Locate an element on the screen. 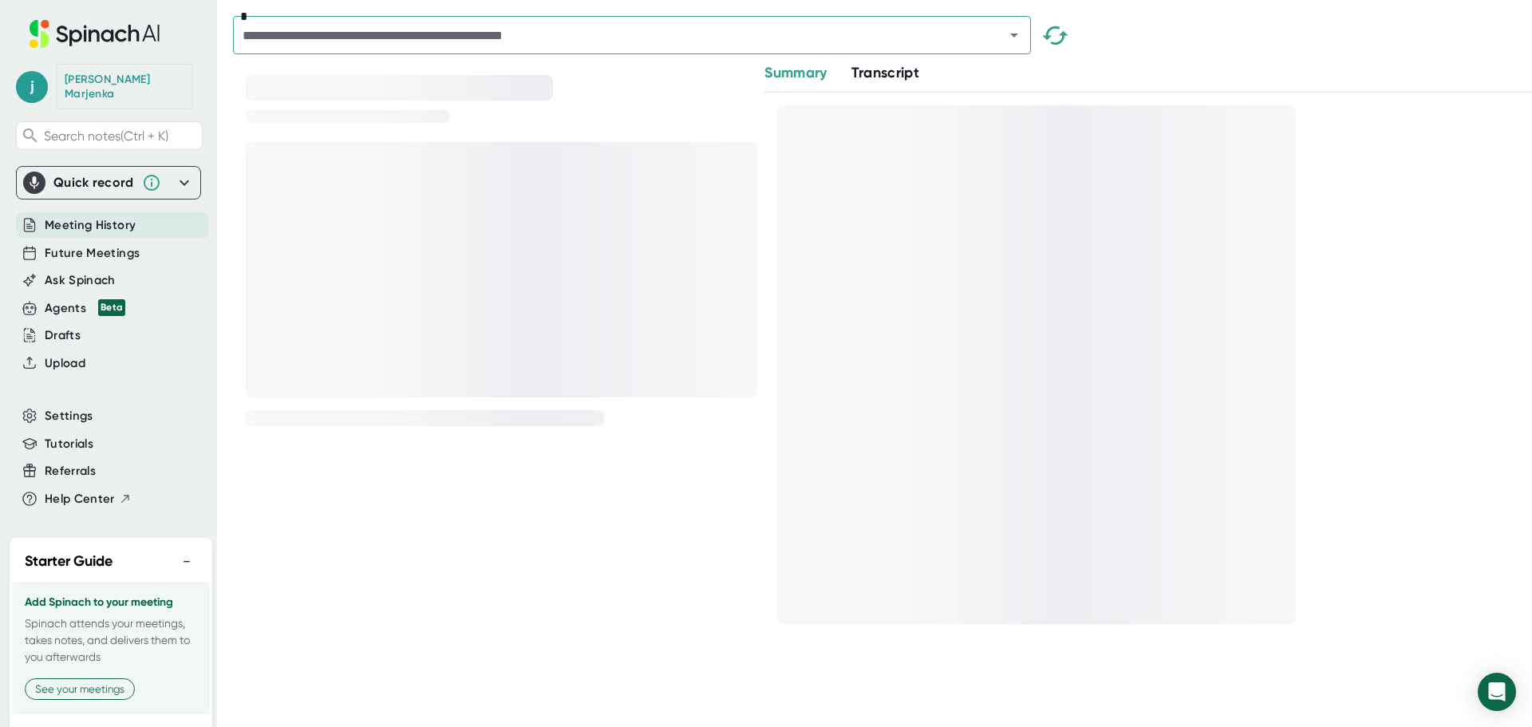 The image size is (1532, 727). div: Drafts is located at coordinates (62, 335).